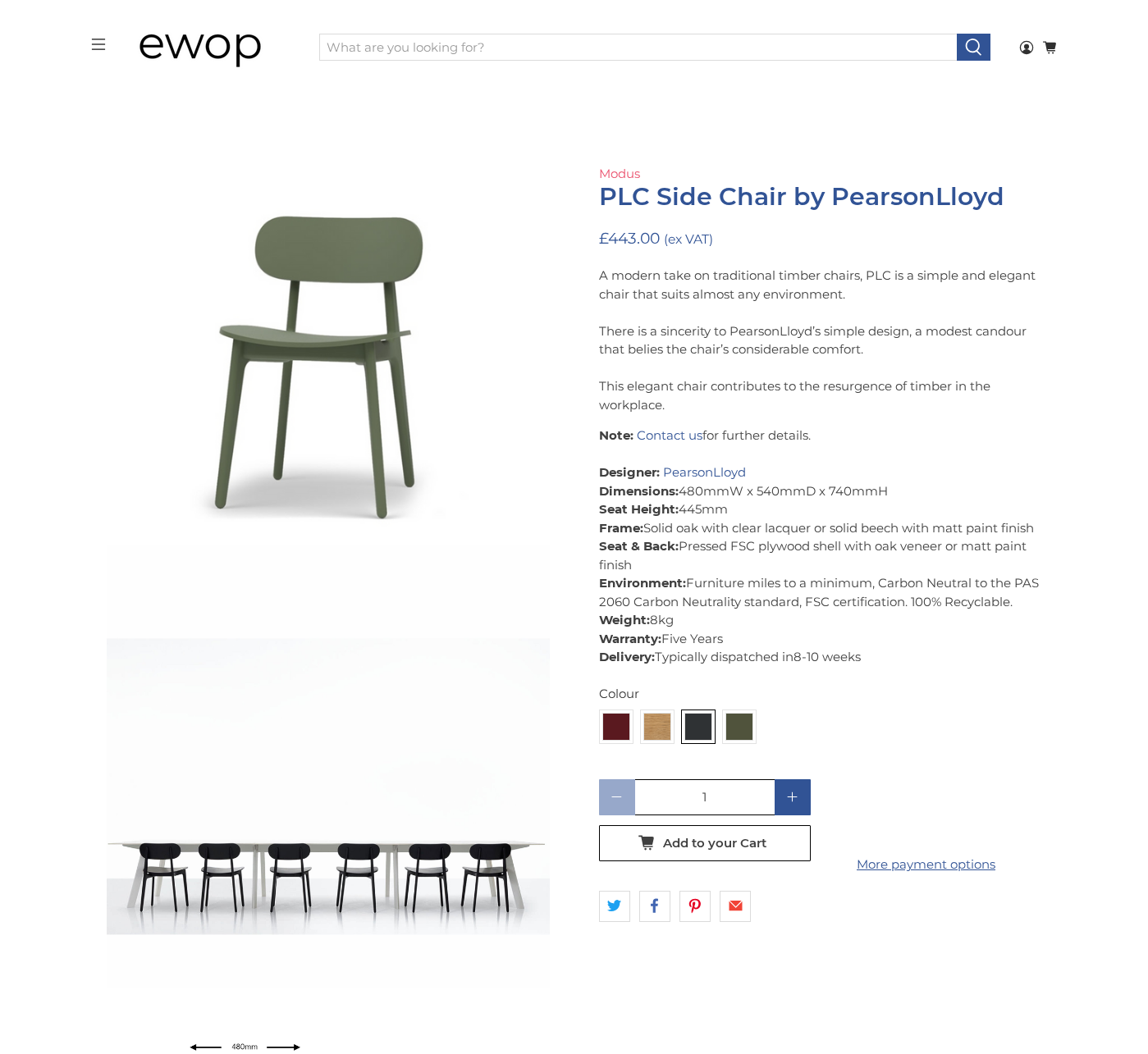 The width and height of the screenshot is (1148, 1054). I want to click on p: for further details. 480mmW x 540mmD x 740mmH 445mm Solid oak with clear lacquer or solid beech w..., so click(820, 546).